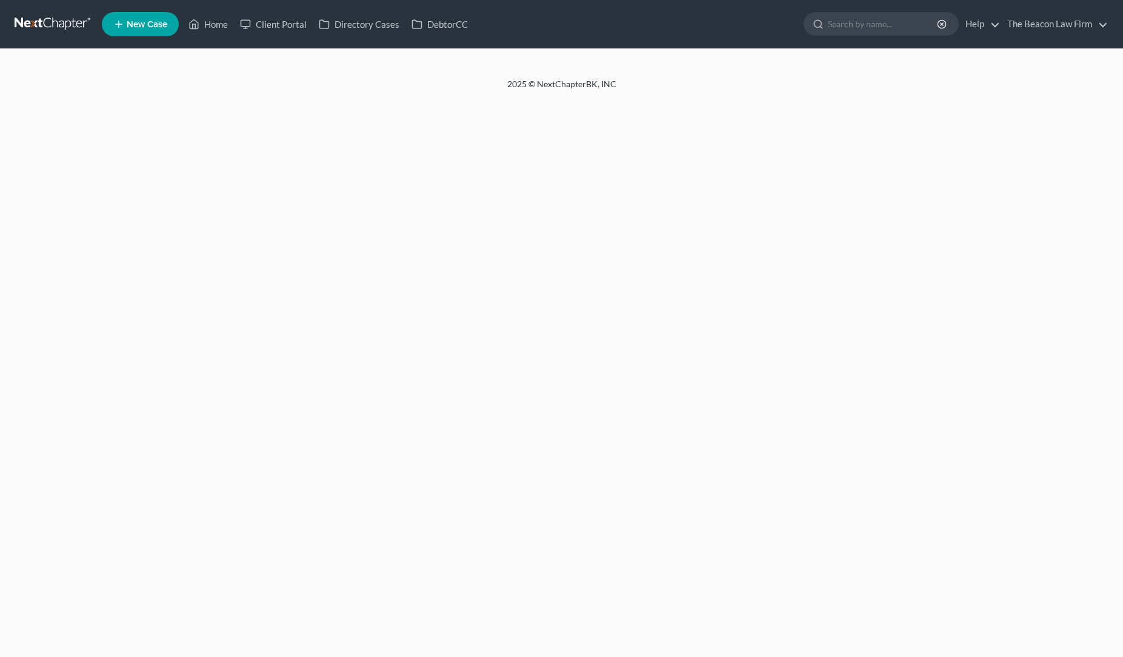  I want to click on a: Client Portal, so click(273, 24).